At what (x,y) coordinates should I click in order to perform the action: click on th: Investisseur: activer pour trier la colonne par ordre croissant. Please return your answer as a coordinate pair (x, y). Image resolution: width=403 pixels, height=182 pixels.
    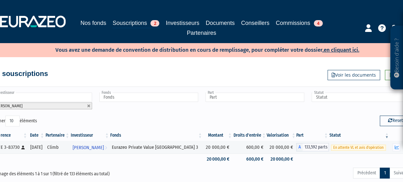
    Looking at the image, I should click on (90, 135).